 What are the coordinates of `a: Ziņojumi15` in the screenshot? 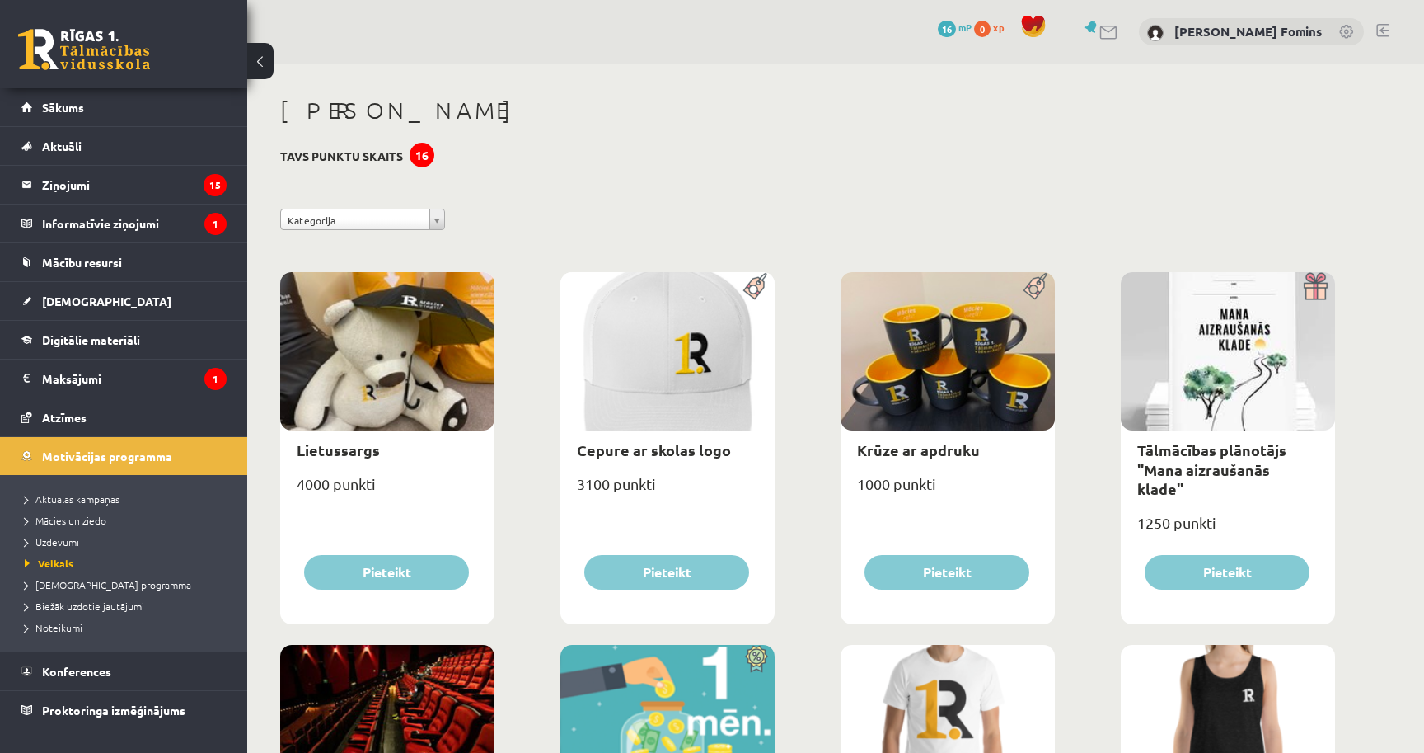 It's located at (124, 185).